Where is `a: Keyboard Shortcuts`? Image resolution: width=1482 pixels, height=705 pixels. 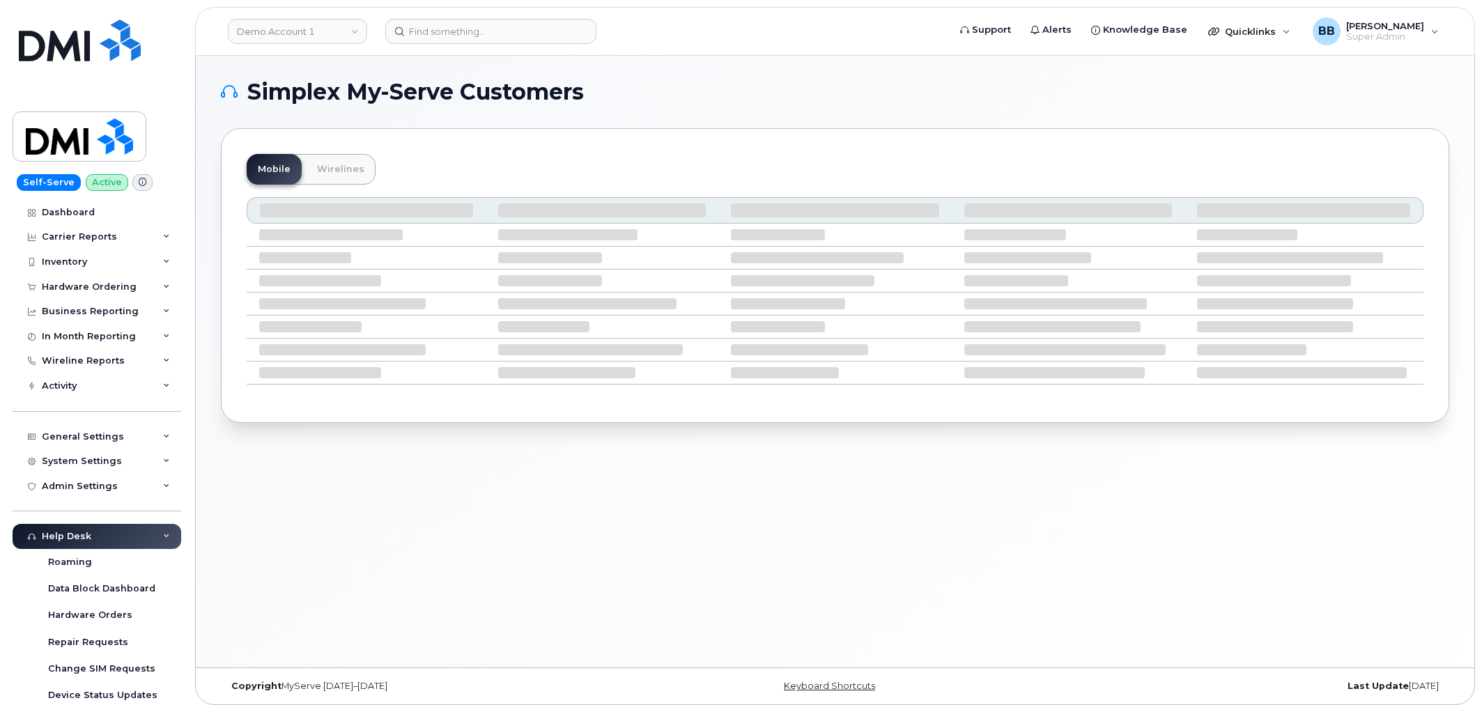 a: Keyboard Shortcuts is located at coordinates (829, 686).